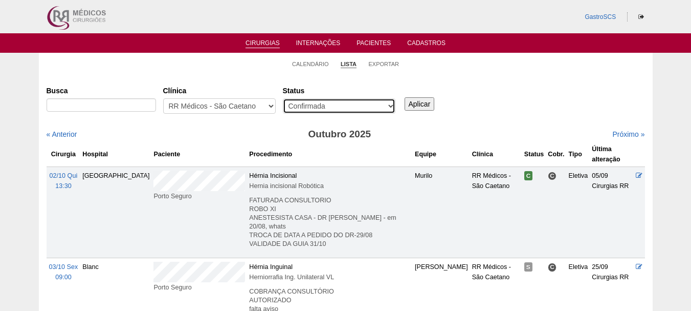 This screenshot has width=691, height=311. Describe the element at coordinates (339, 134) in the screenshot. I see `h3: Outubro 2025` at that location.